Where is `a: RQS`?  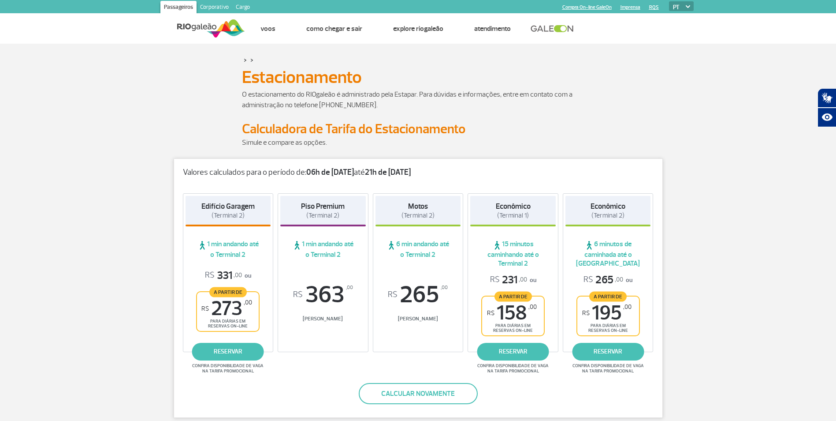 a: RQS is located at coordinates (654, 7).